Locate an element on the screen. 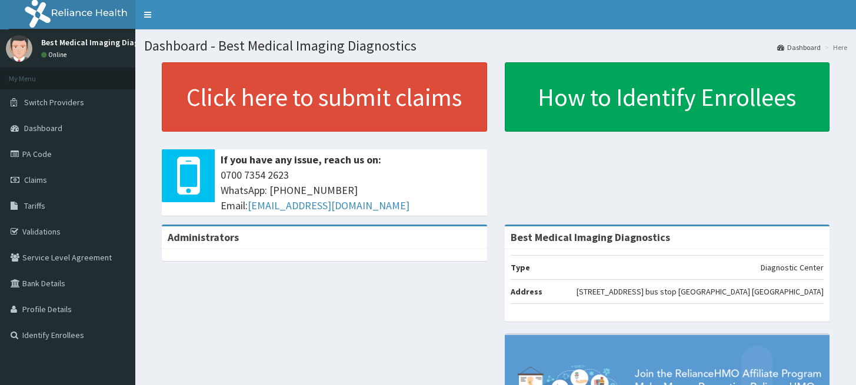  a: Dashboard is located at coordinates (799, 47).